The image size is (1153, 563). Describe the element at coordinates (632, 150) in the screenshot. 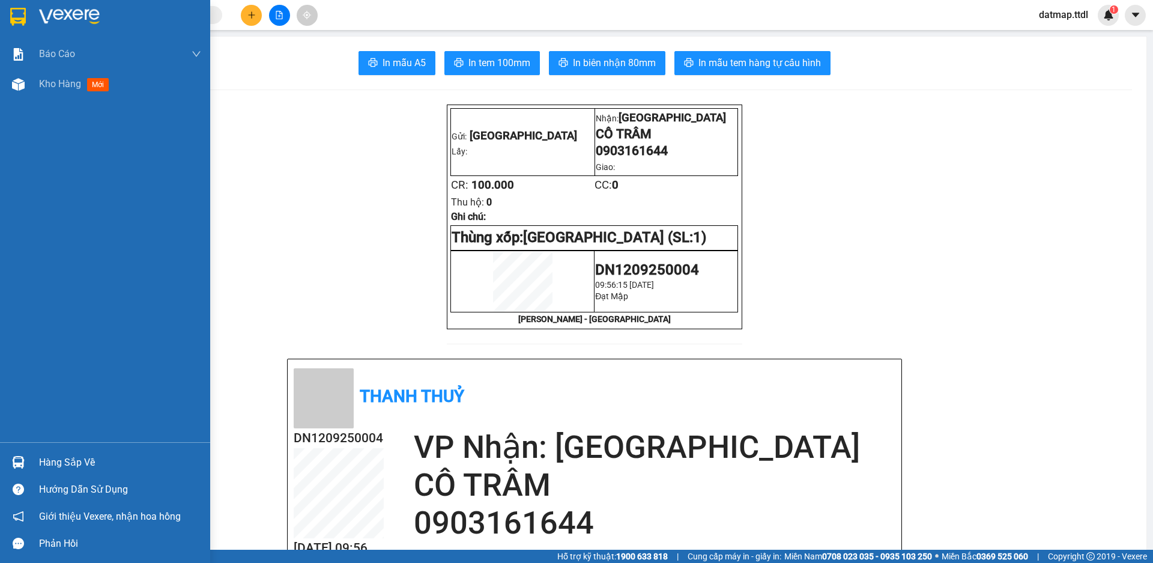

I see `span: 0903161644` at that location.